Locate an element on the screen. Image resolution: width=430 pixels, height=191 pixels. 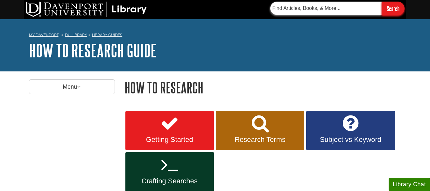
img: DU Library is located at coordinates (86, 9).